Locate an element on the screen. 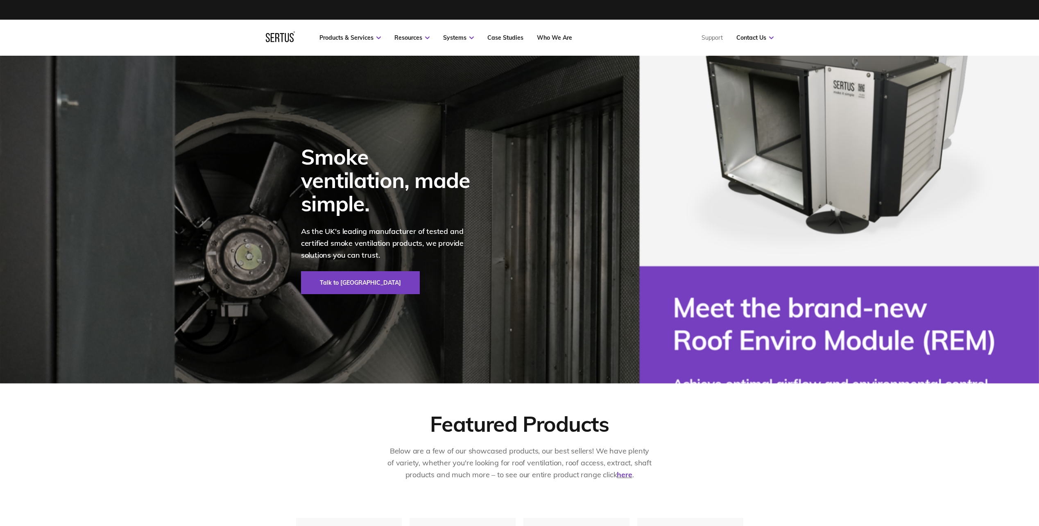 The width and height of the screenshot is (1039, 526). a: Support is located at coordinates (712, 38).